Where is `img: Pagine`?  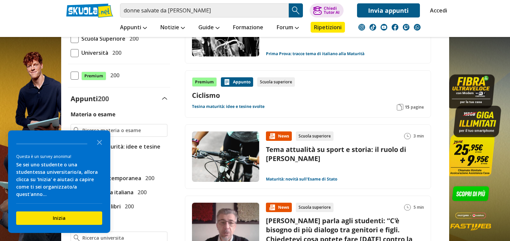 img: Pagine is located at coordinates (400, 107).